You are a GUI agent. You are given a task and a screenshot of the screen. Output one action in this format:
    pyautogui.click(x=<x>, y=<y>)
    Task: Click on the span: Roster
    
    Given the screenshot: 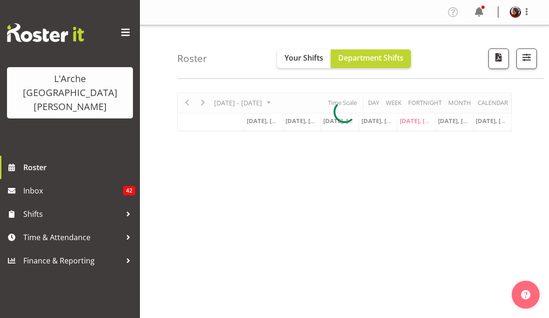 What is the action you would take?
    pyautogui.click(x=79, y=167)
    